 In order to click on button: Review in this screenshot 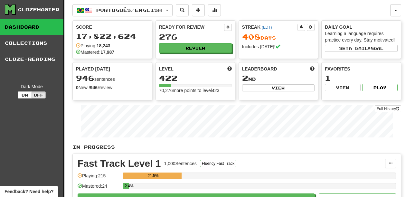, I will do `click(195, 48)`.